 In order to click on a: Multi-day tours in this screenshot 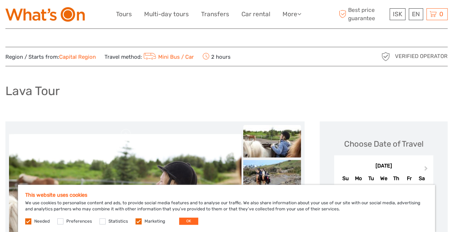, I will do `click(167, 14)`.